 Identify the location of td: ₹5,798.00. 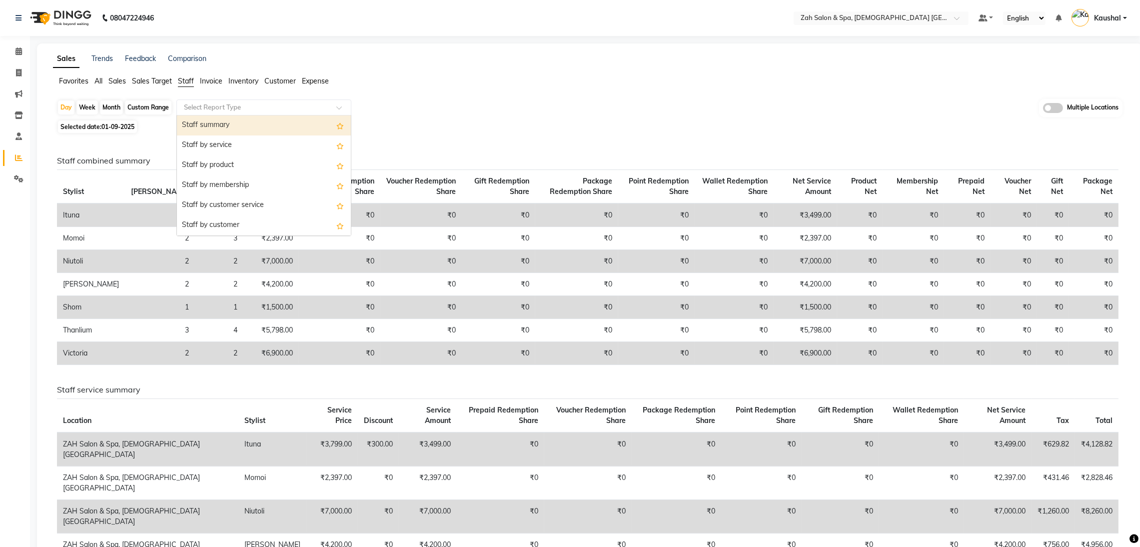
(271, 330).